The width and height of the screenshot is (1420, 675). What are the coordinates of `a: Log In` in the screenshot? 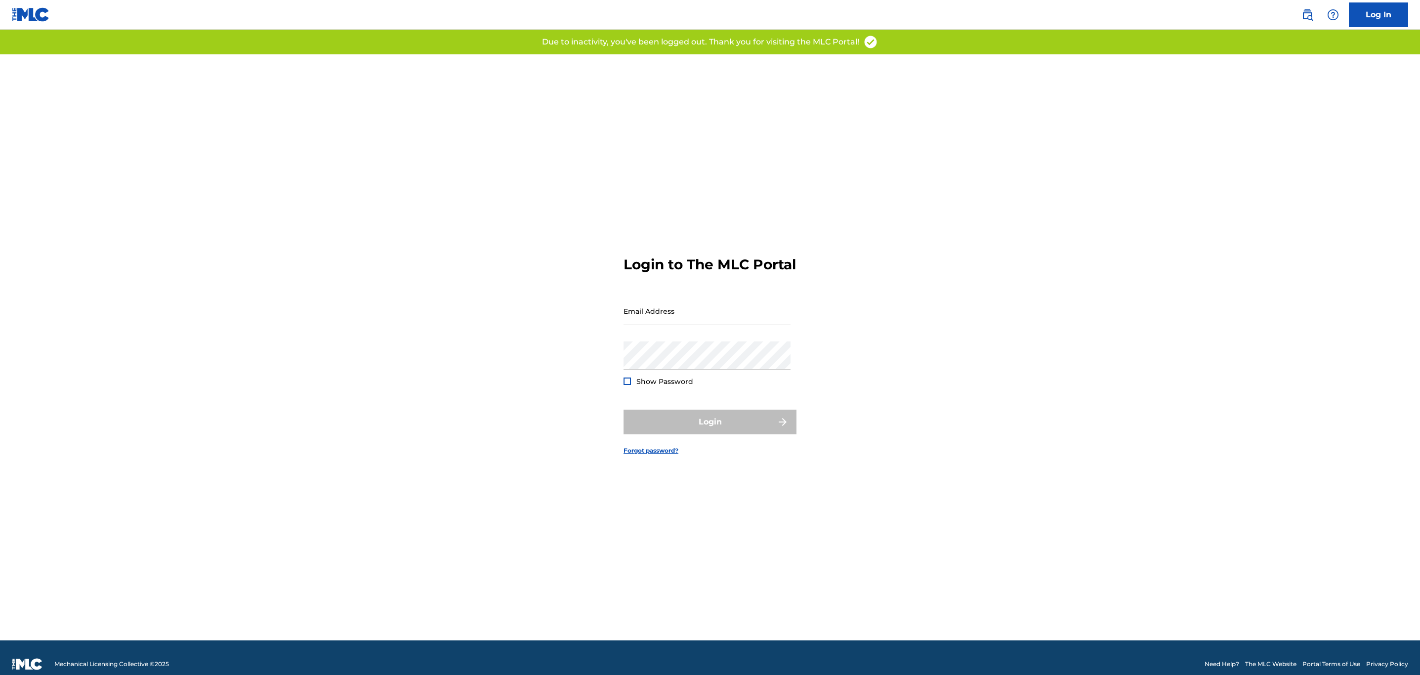 It's located at (1378, 15).